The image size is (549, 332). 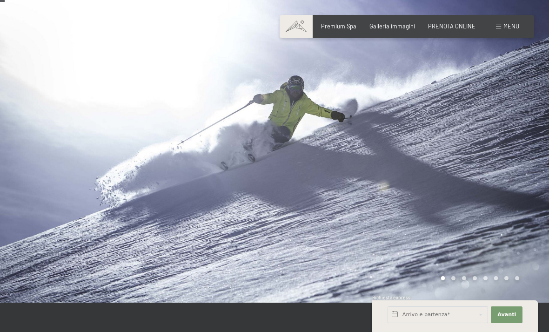 What do you see at coordinates (393, 26) in the screenshot?
I see `span: Galleria immagini` at bounding box center [393, 26].